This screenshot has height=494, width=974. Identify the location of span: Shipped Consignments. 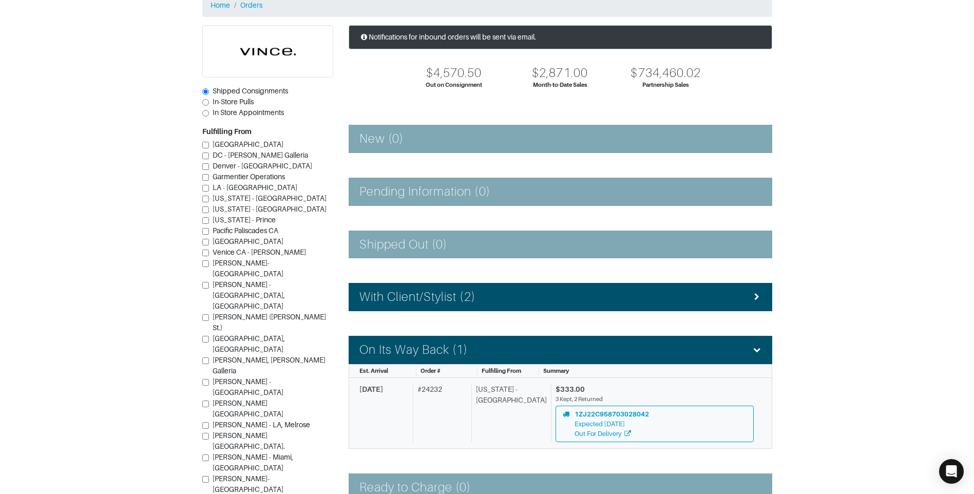
(250, 91).